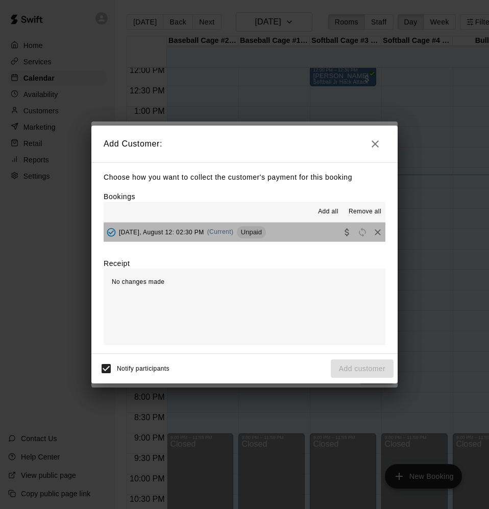  Describe the element at coordinates (221, 232) in the screenshot. I see `span: (Current)` at that location.